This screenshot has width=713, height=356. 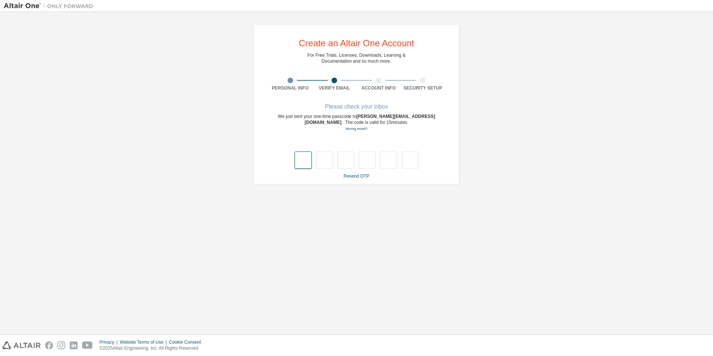 I want to click on div: Please check your inbox, so click(x=357, y=107).